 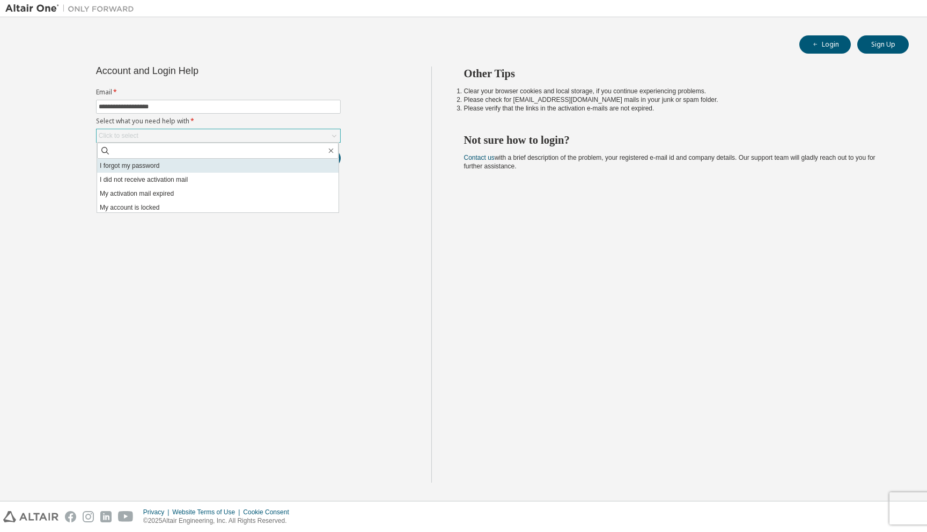 I want to click on label: Email, so click(x=218, y=92).